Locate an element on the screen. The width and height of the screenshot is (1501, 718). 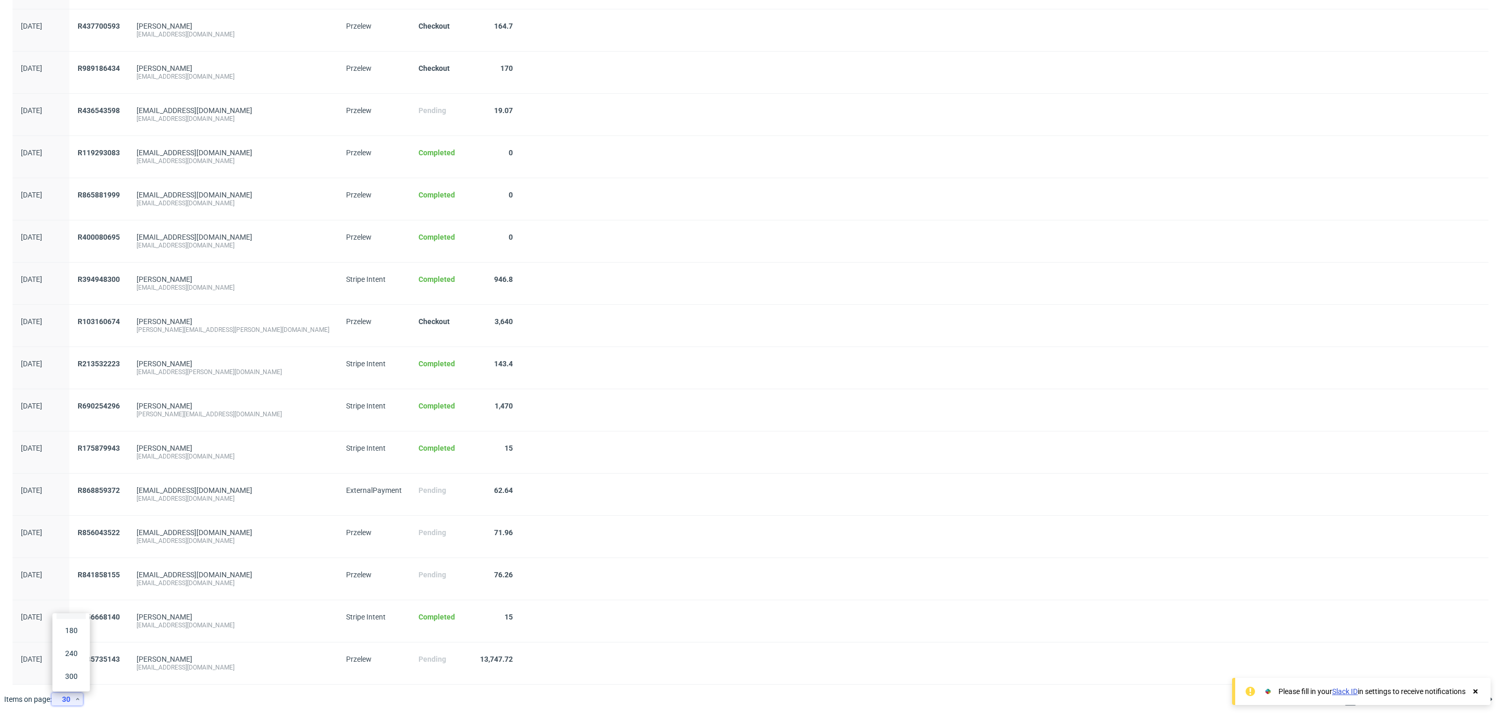
span: 71.96 is located at coordinates (504, 533).